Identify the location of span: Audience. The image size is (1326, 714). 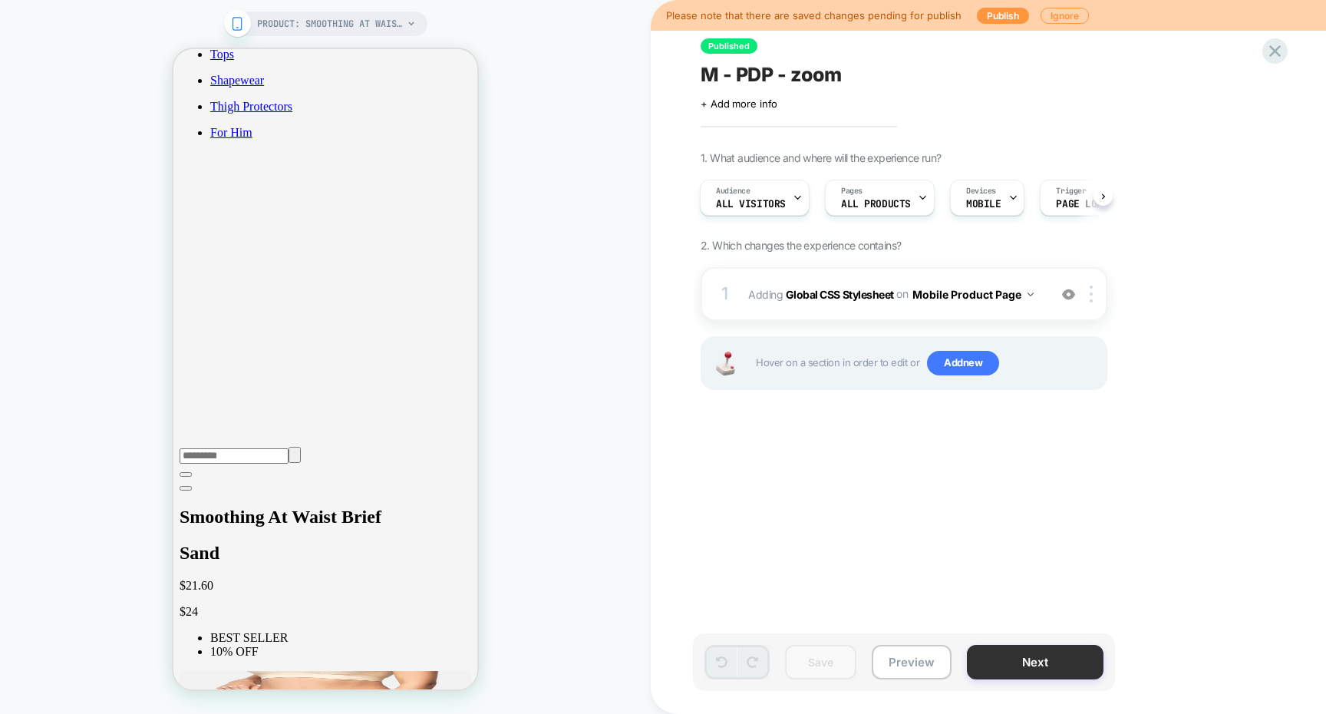
(733, 191).